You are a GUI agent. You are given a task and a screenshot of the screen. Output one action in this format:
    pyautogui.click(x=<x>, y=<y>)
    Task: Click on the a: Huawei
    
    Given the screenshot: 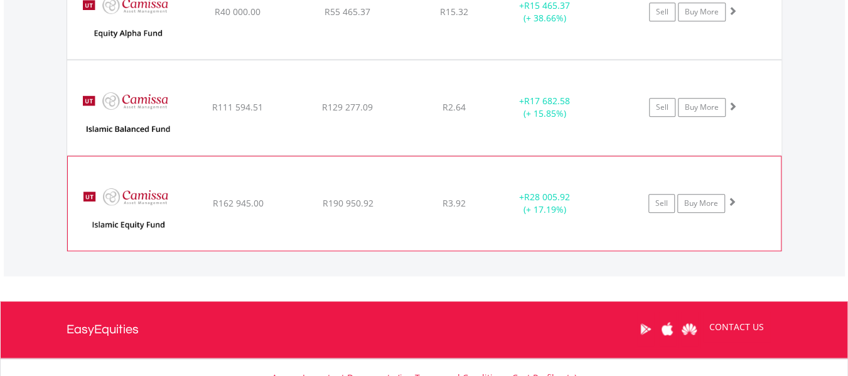 What is the action you would take?
    pyautogui.click(x=690, y=329)
    